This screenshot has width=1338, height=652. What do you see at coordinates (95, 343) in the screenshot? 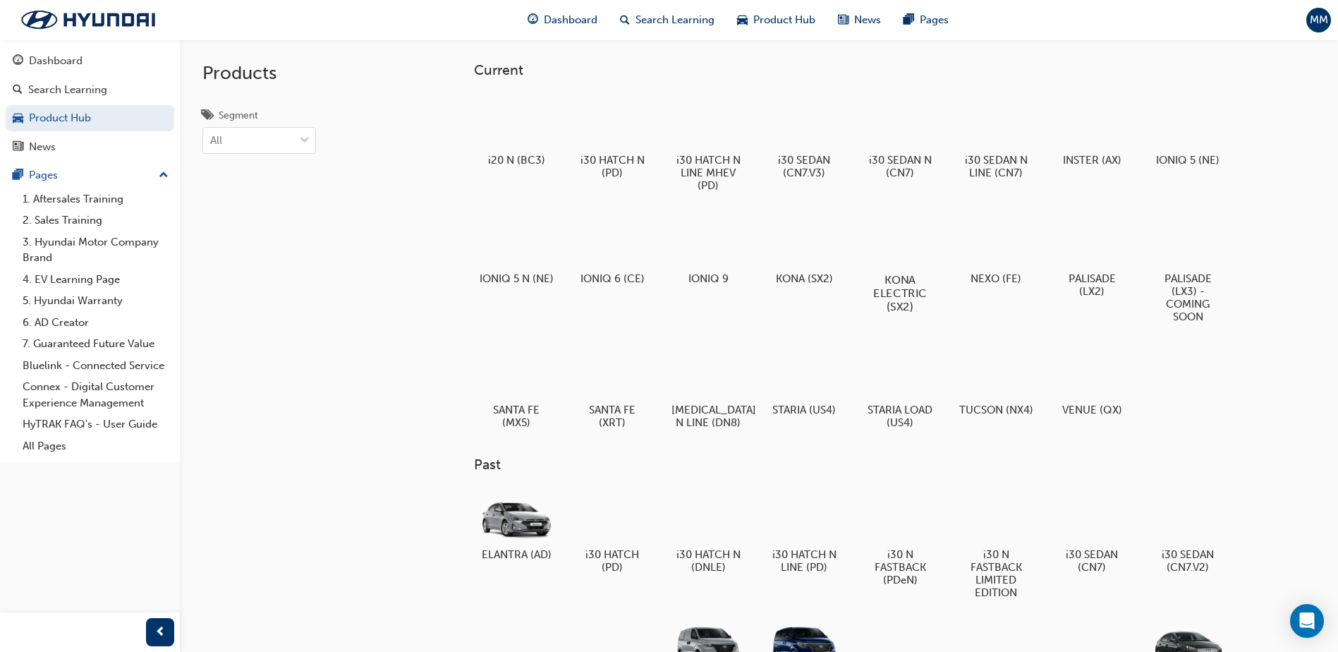
I see `a: 7. Guaranteed Future Value` at bounding box center [95, 343].